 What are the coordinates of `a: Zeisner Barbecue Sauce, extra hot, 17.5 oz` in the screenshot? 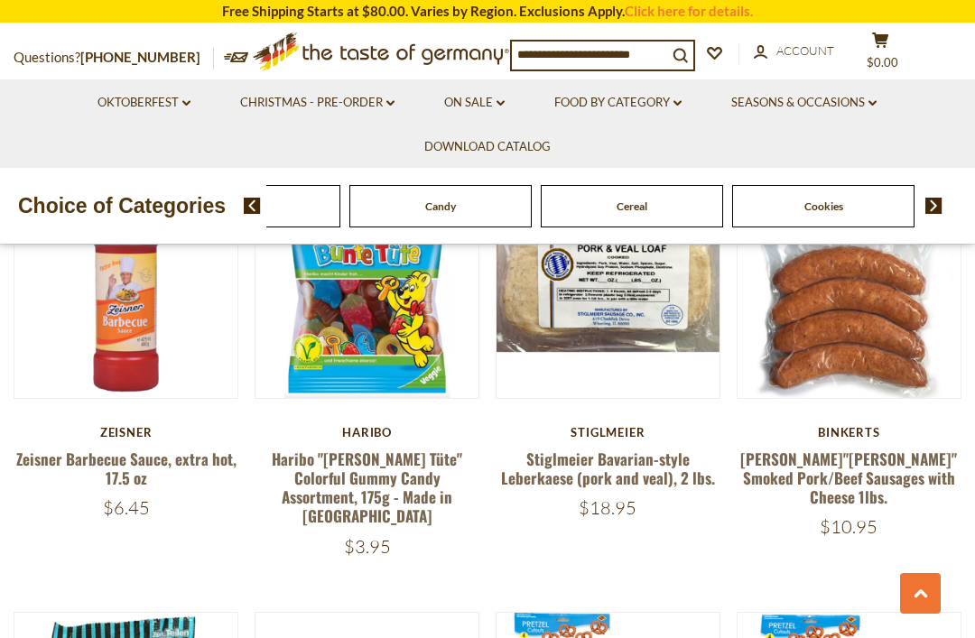 It's located at (126, 468).